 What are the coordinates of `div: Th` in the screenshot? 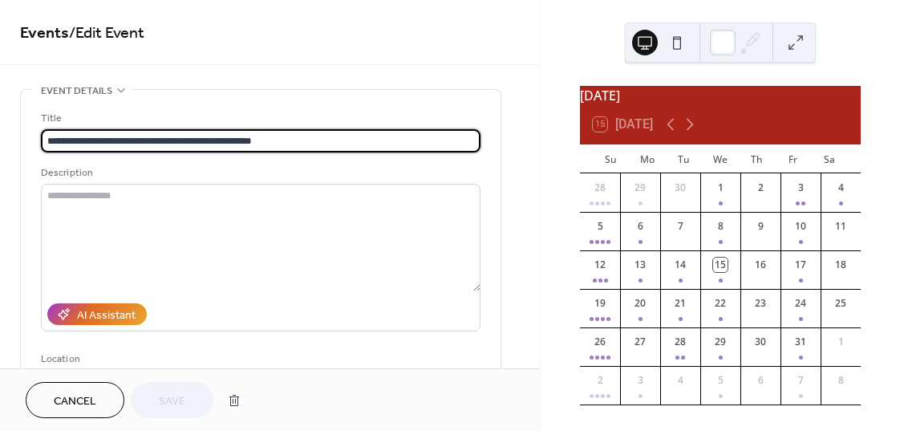 It's located at (757, 159).